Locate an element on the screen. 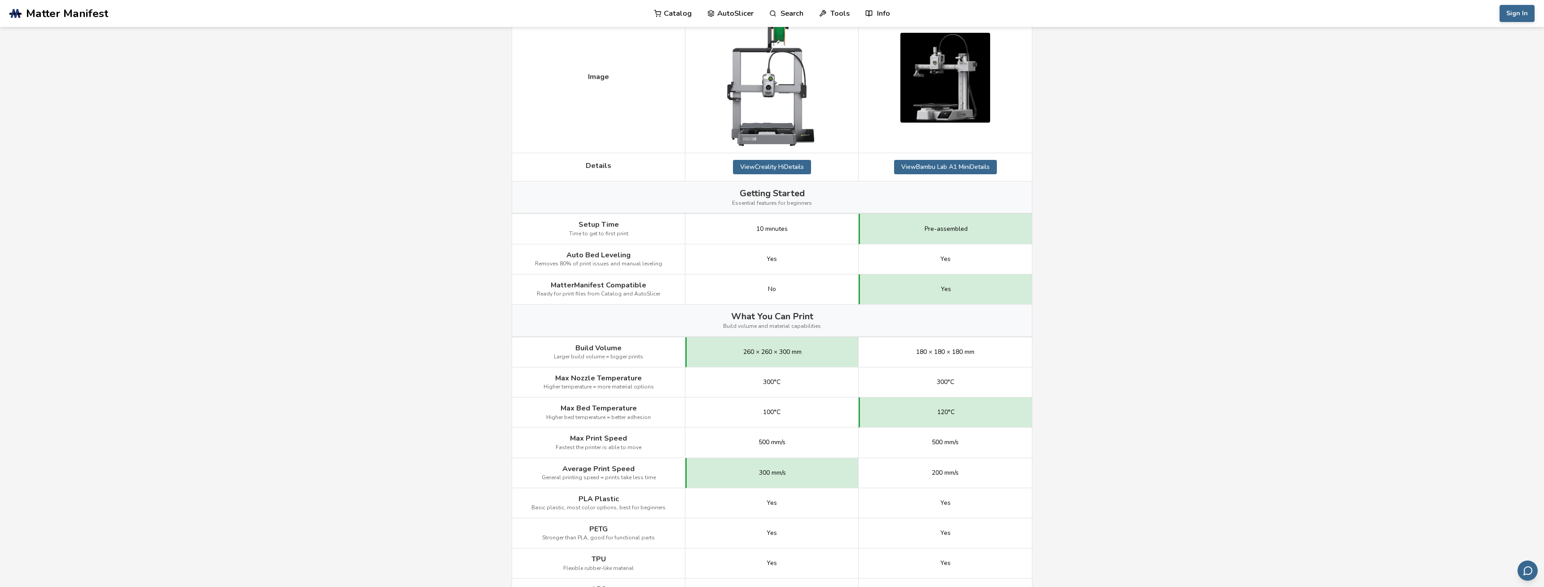  span: 120°C is located at coordinates (946, 412).